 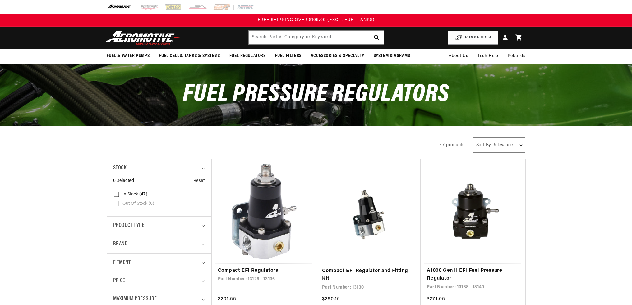 What do you see at coordinates (288, 56) in the screenshot?
I see `span: Fuel Filters` at bounding box center [288, 56].